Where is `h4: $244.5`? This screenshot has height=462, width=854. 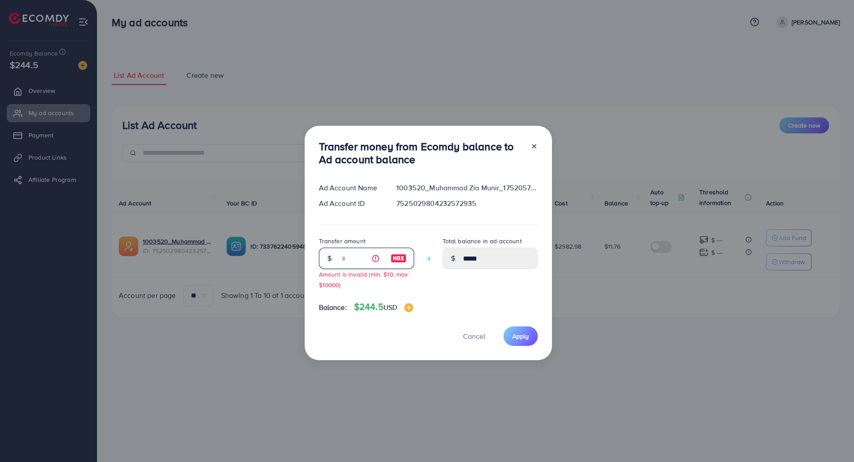 h4: $244.5 is located at coordinates (384, 307).